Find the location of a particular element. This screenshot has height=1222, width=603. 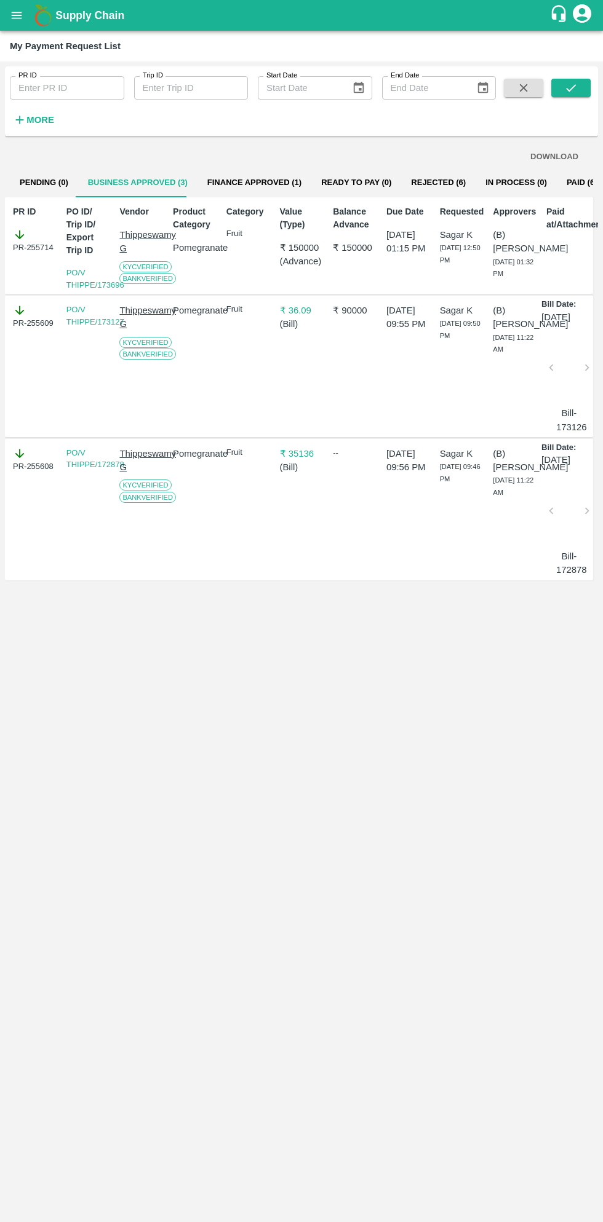

p: Due Date is located at coordinates (408, 211).